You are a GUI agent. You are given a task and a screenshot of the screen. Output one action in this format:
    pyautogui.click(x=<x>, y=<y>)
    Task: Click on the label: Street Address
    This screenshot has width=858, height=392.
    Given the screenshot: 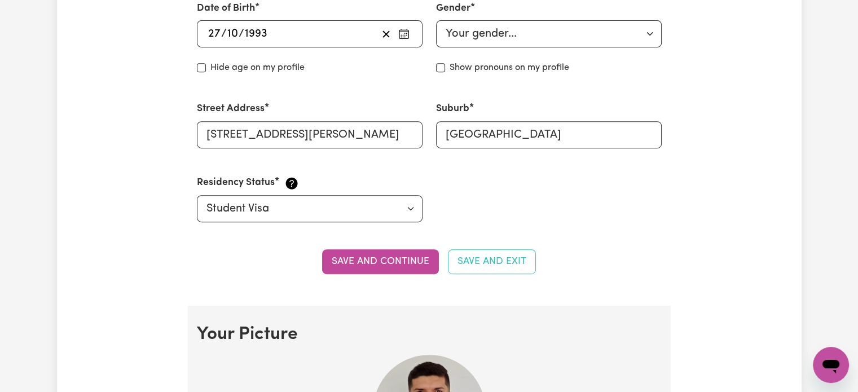 What is the action you would take?
    pyautogui.click(x=231, y=109)
    